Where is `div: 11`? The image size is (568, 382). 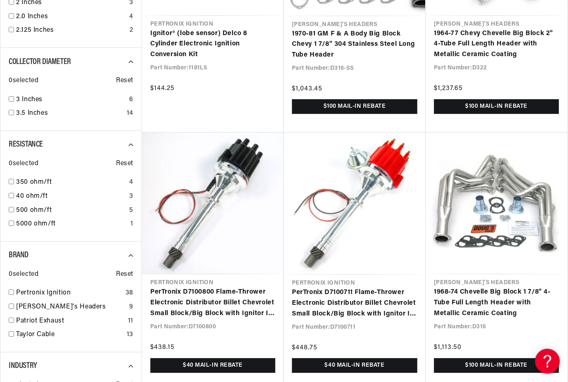 div: 11 is located at coordinates (130, 322).